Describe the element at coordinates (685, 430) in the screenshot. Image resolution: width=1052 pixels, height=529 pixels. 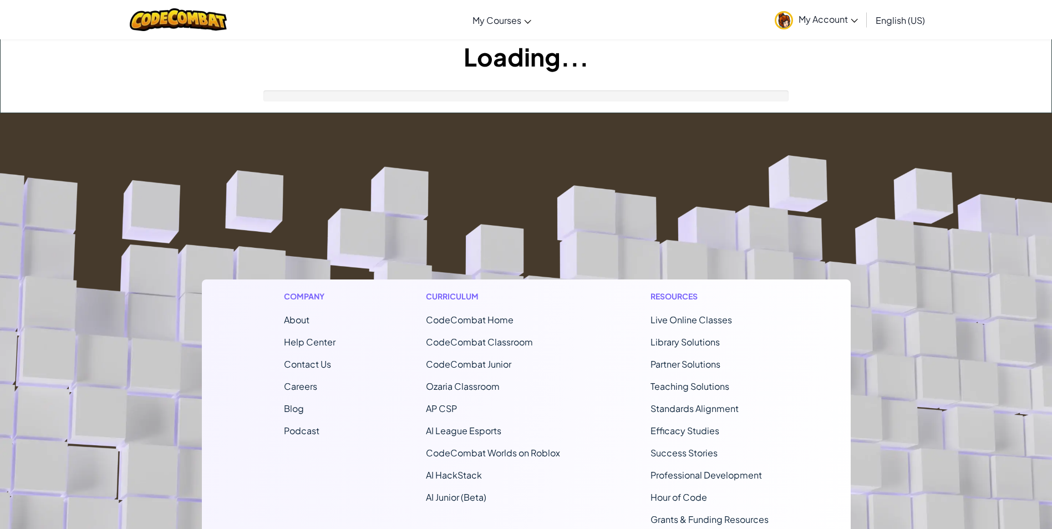
I see `a: Efficacy Studies` at that location.